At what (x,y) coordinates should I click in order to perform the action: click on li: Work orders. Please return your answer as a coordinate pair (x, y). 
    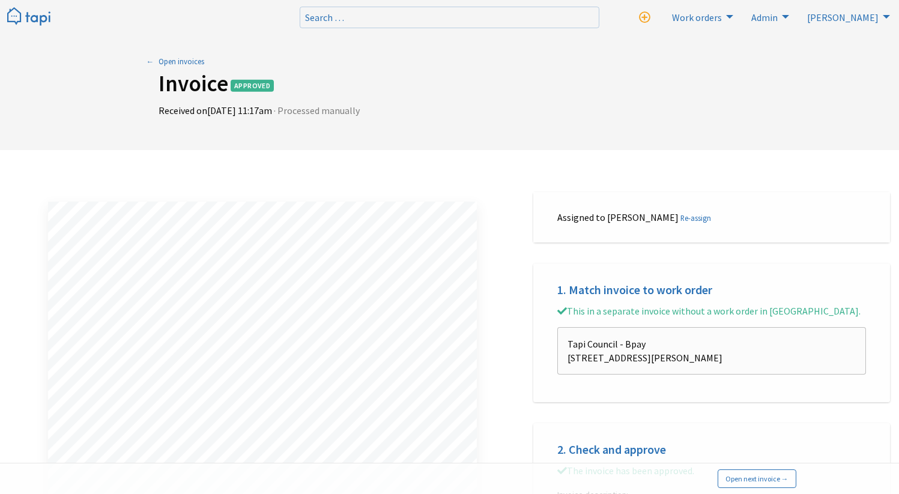
    Looking at the image, I should click on (700, 17).